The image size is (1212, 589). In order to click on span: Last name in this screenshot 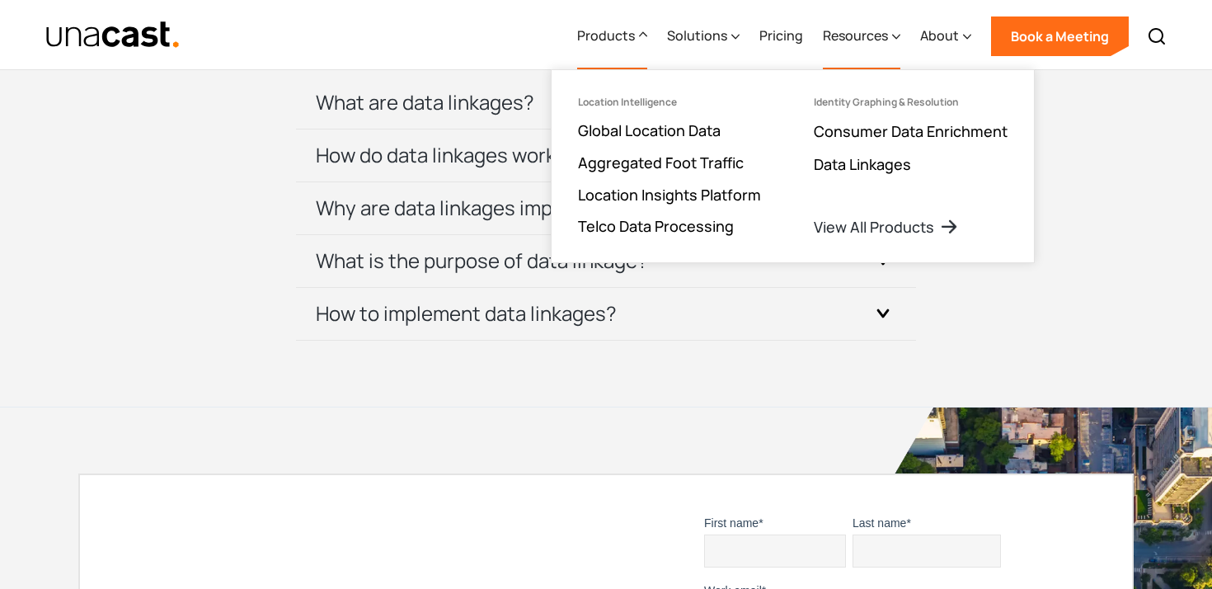, I will do `click(879, 523)`.